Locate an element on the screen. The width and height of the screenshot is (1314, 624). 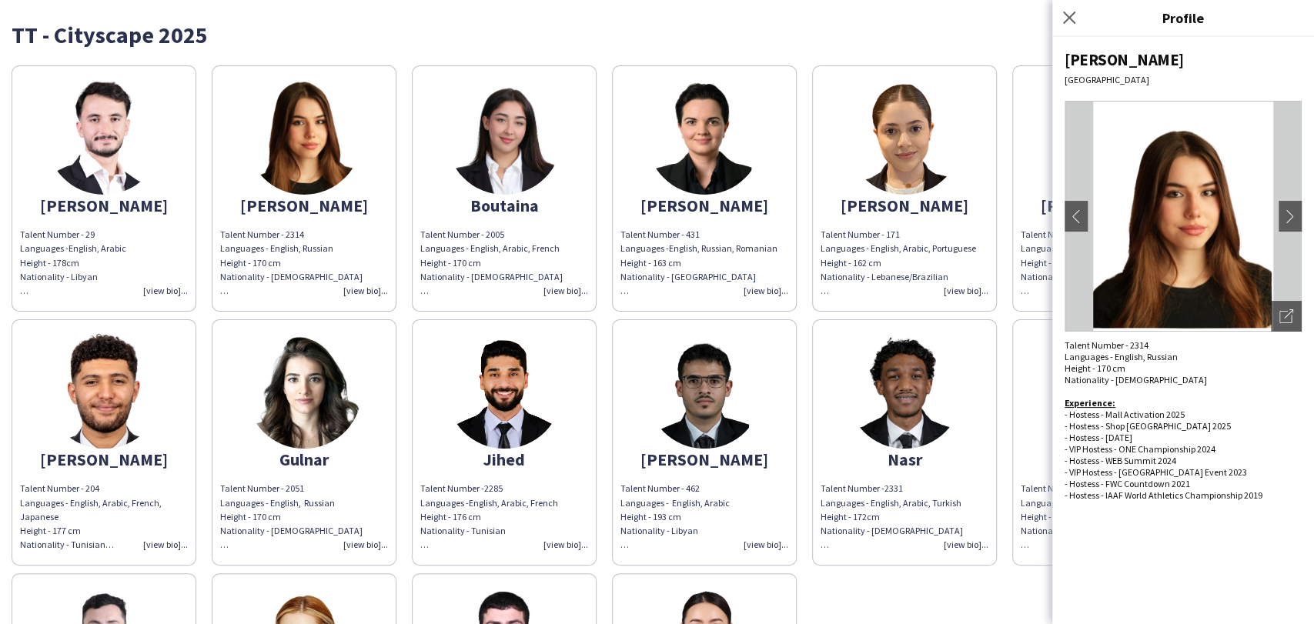
img: thumb-b083d176-5831-489b-b25d-683b51895855.png is located at coordinates (304, 137).